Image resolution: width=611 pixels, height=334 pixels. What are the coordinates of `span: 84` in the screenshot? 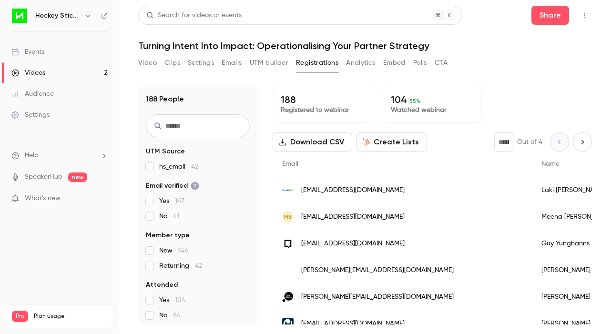 It's located at (177, 316).